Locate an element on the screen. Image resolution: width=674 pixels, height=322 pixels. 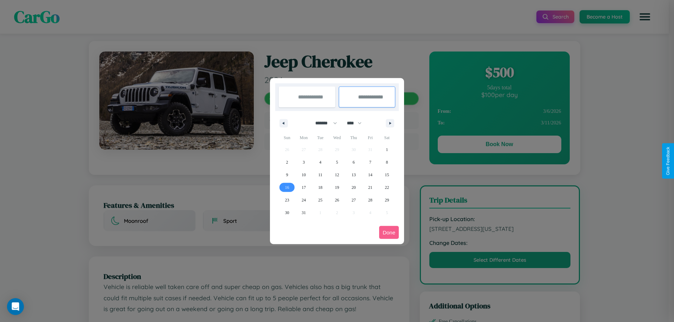
span: 26 is located at coordinates (337, 200).